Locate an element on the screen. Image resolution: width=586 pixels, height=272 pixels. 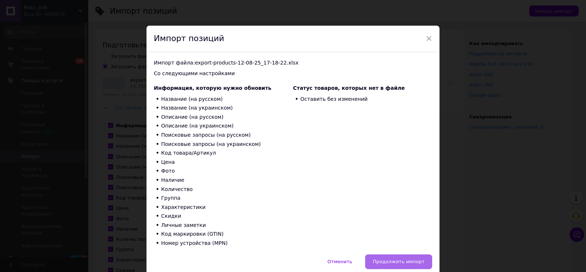
li: Номер устройства (MPN) is located at coordinates (223, 243).